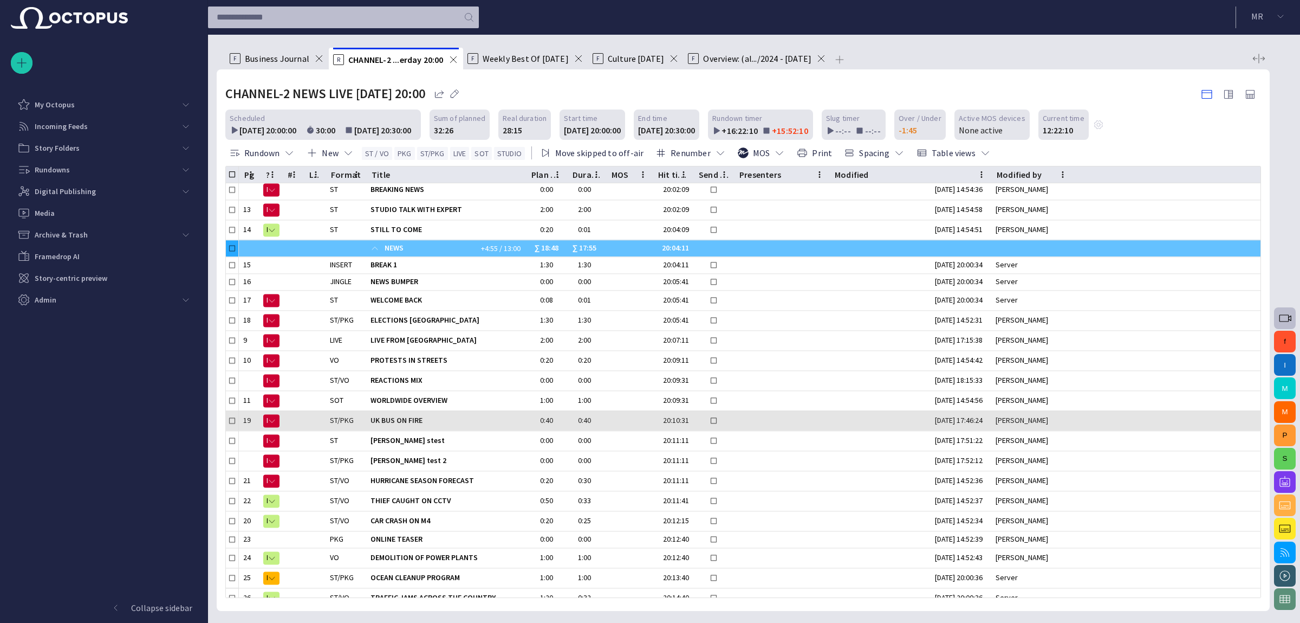 This screenshot has width=1300, height=623. I want to click on p: Incoming Feeds, so click(61, 126).